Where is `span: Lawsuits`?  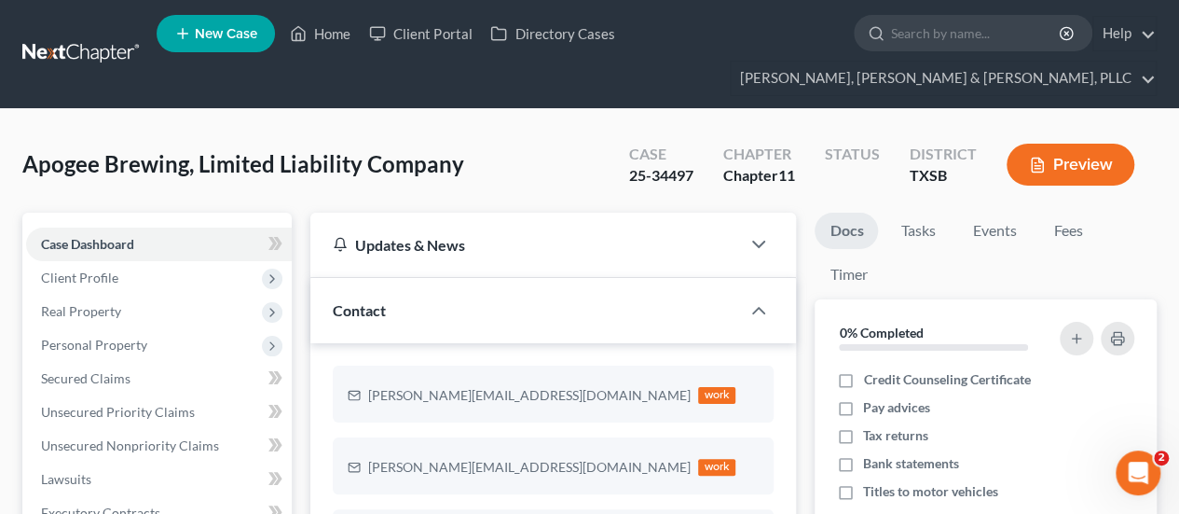 span: Lawsuits is located at coordinates (66, 478).